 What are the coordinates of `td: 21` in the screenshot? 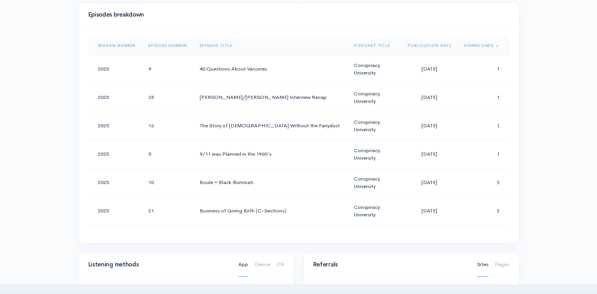 It's located at (168, 211).